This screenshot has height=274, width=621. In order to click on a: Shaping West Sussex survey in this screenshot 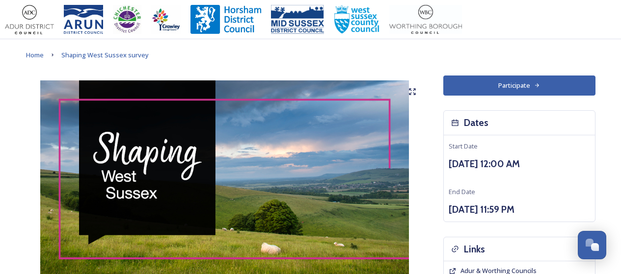, I will do `click(105, 55)`.